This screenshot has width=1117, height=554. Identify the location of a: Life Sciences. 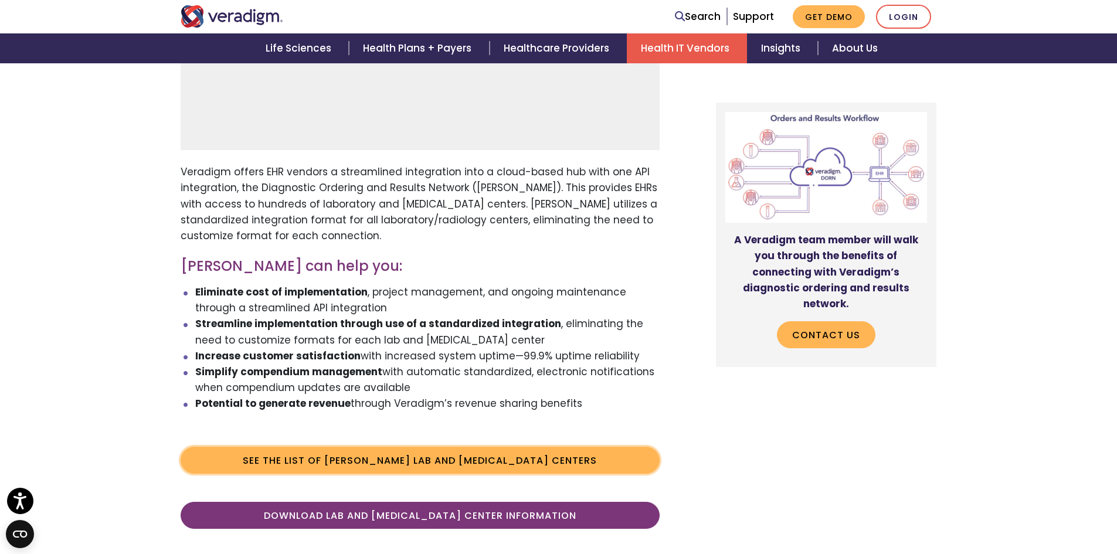
(300, 48).